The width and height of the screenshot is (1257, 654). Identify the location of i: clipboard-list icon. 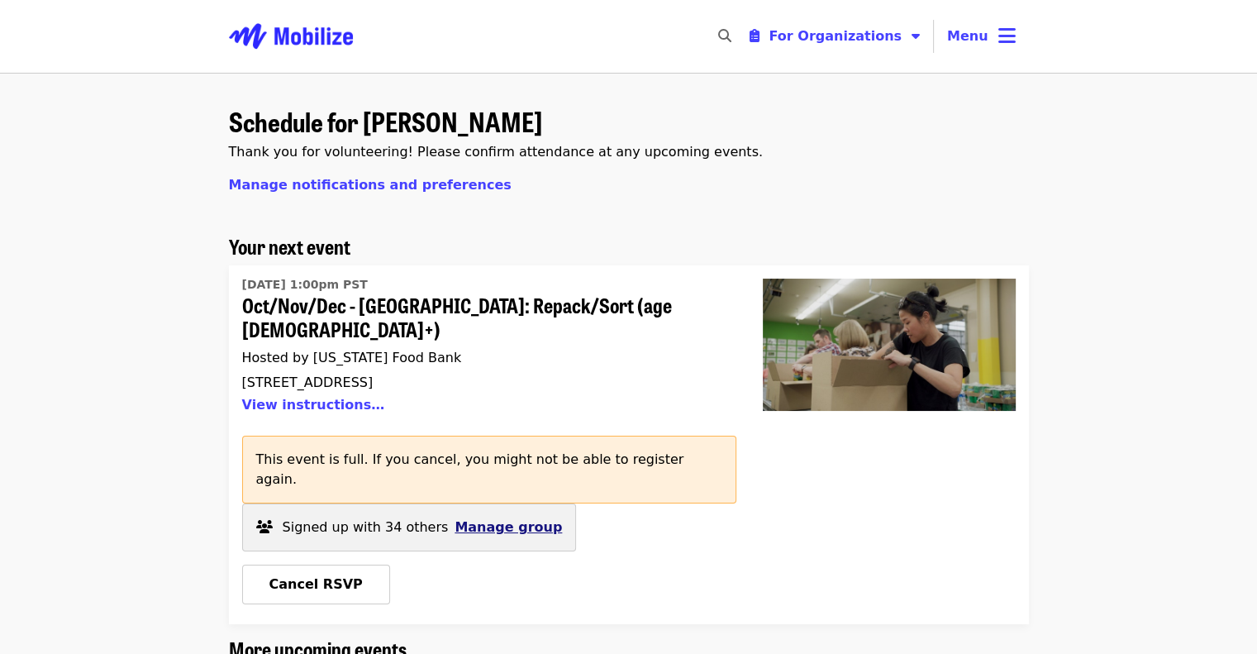
(754, 36).